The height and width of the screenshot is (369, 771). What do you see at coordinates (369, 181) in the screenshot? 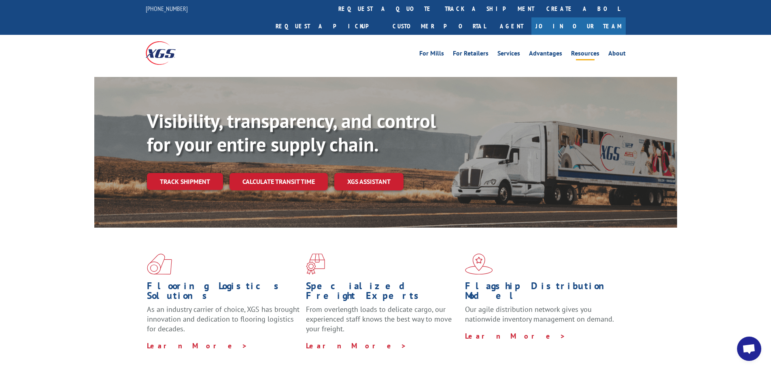
I see `a: XGS ASSISTANT` at bounding box center [369, 181].